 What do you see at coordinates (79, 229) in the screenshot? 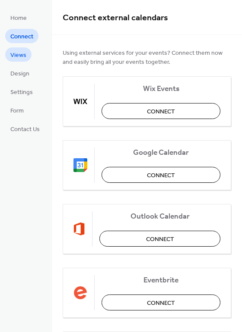
I see `img: outlook` at bounding box center [79, 229].